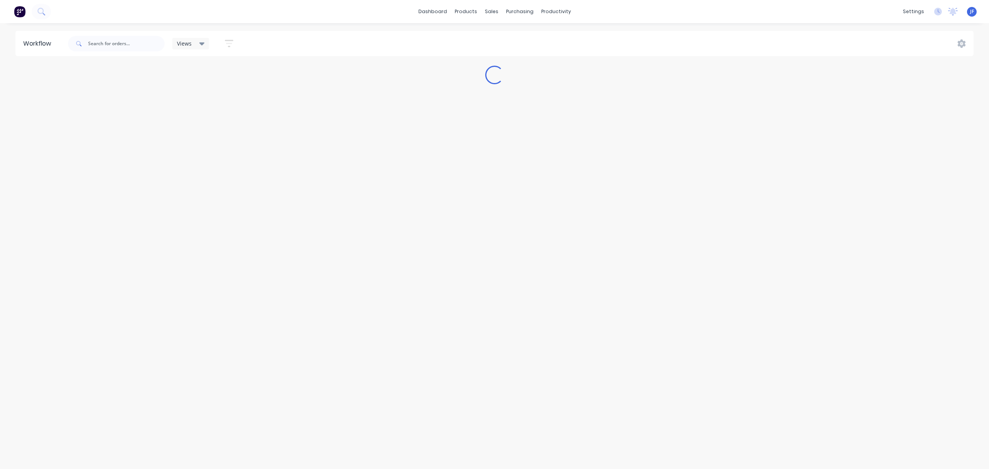  I want to click on div: purchasing, so click(519, 12).